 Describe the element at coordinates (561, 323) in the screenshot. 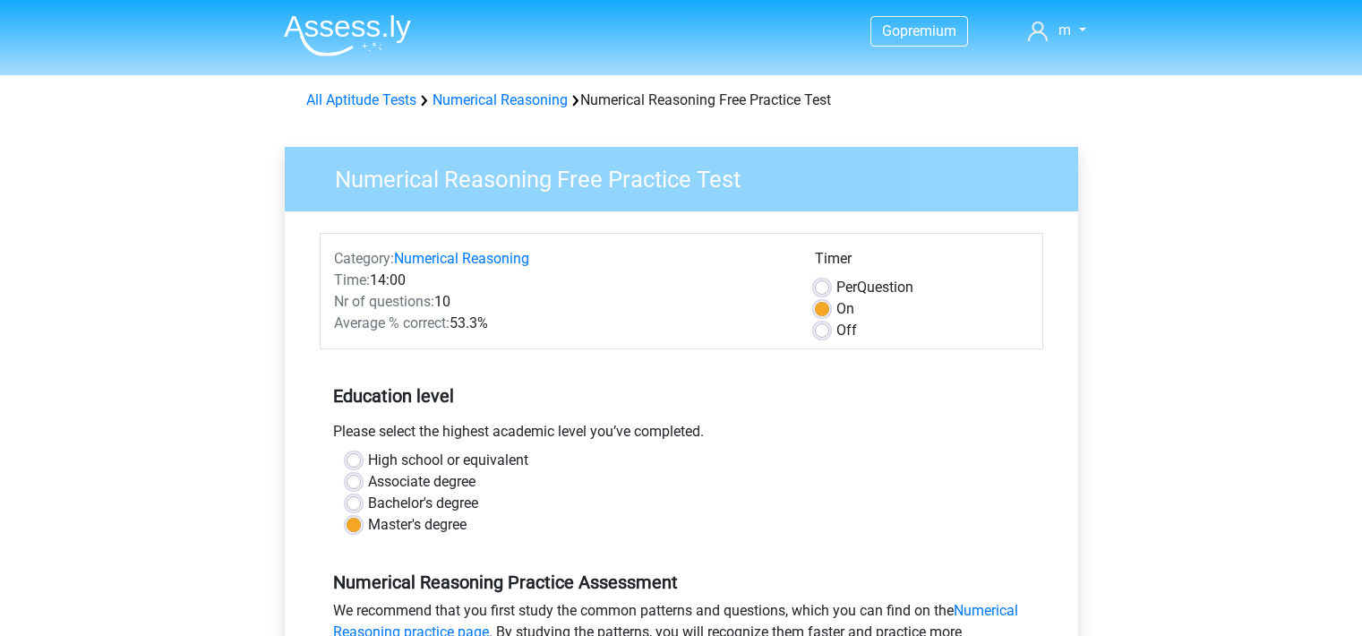

I see `div: 53.3%` at that location.